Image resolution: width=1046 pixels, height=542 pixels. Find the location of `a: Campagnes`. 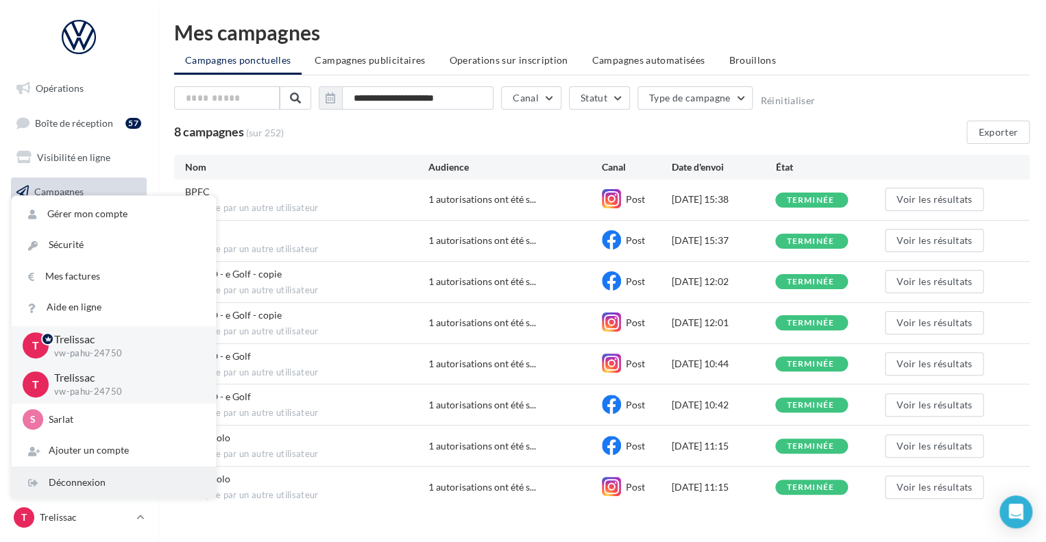

a: Campagnes is located at coordinates (79, 192).